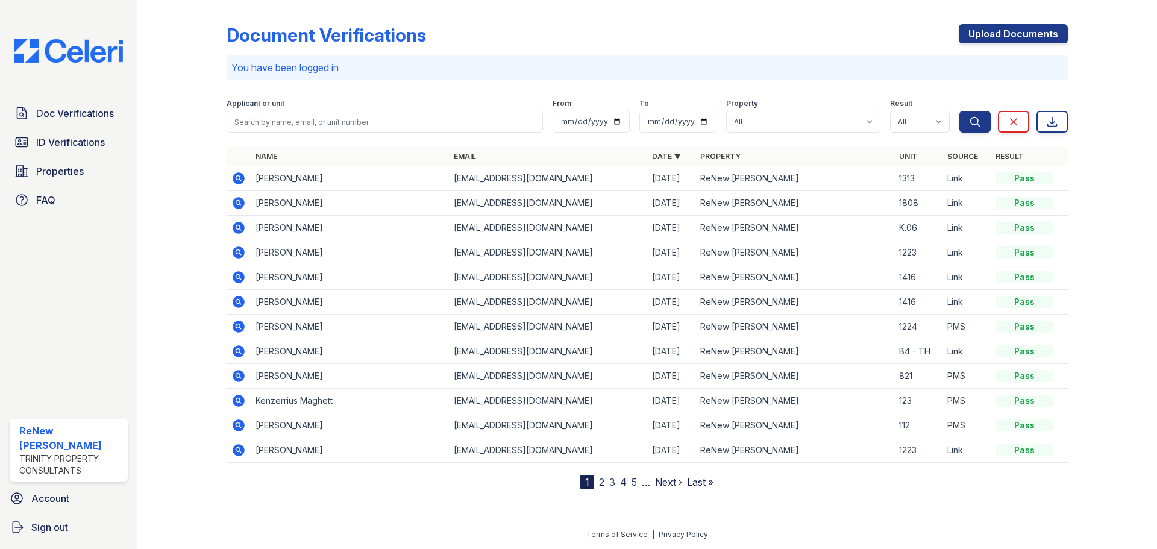 The width and height of the screenshot is (1157, 549). Describe the element at coordinates (562, 104) in the screenshot. I see `label: From` at that location.